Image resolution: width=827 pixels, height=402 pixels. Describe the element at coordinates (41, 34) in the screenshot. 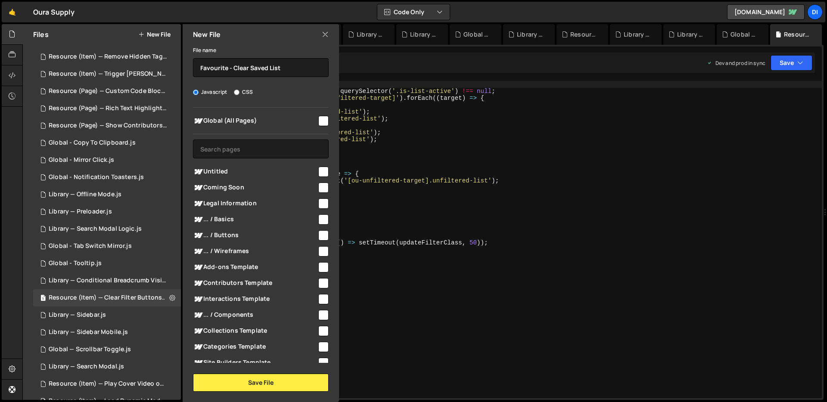

I see `h2: Files` at that location.